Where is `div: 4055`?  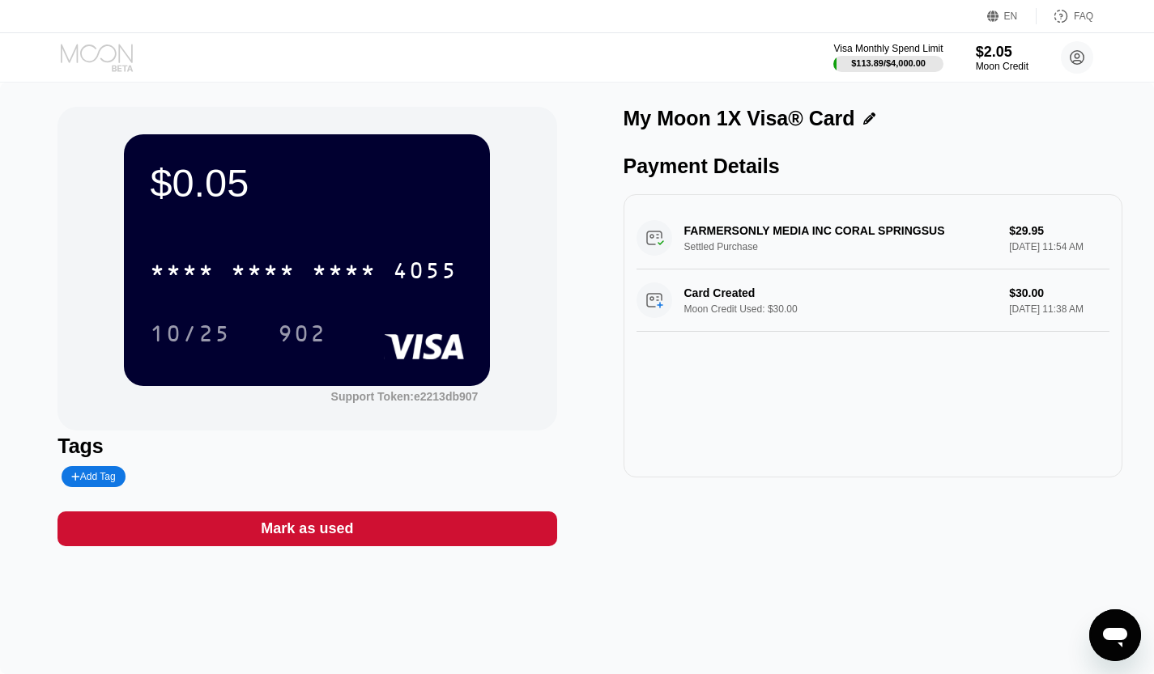 div: 4055 is located at coordinates (425, 273).